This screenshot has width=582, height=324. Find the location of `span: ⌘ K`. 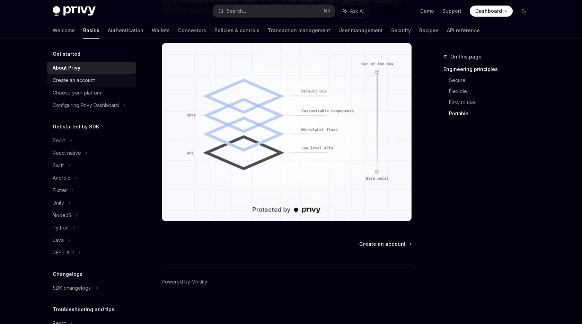

span: ⌘ K is located at coordinates (326, 11).